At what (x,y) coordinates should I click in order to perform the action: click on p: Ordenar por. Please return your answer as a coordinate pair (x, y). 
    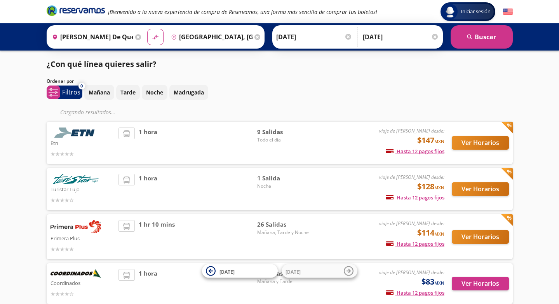
    Looking at the image, I should click on (60, 81).